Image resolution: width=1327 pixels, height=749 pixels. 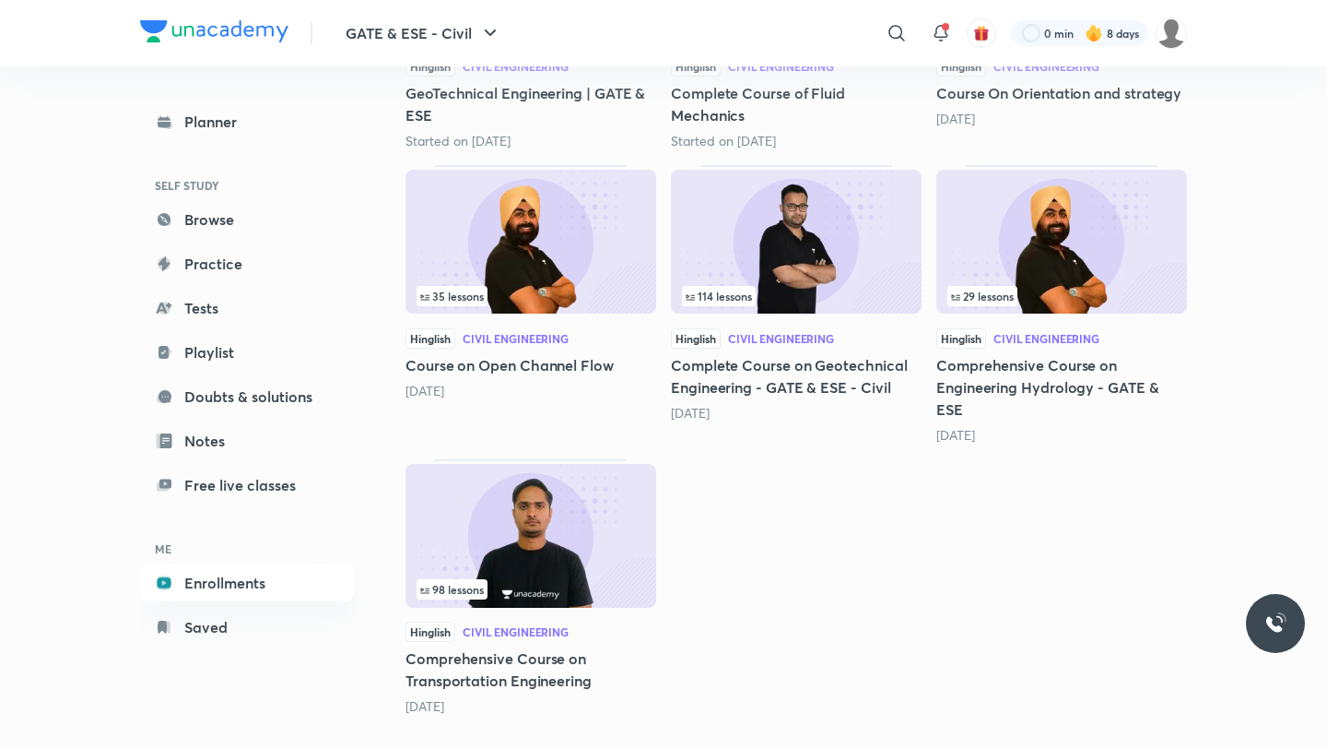 What do you see at coordinates (247, 627) in the screenshot?
I see `a: Saved` at bounding box center [247, 627].